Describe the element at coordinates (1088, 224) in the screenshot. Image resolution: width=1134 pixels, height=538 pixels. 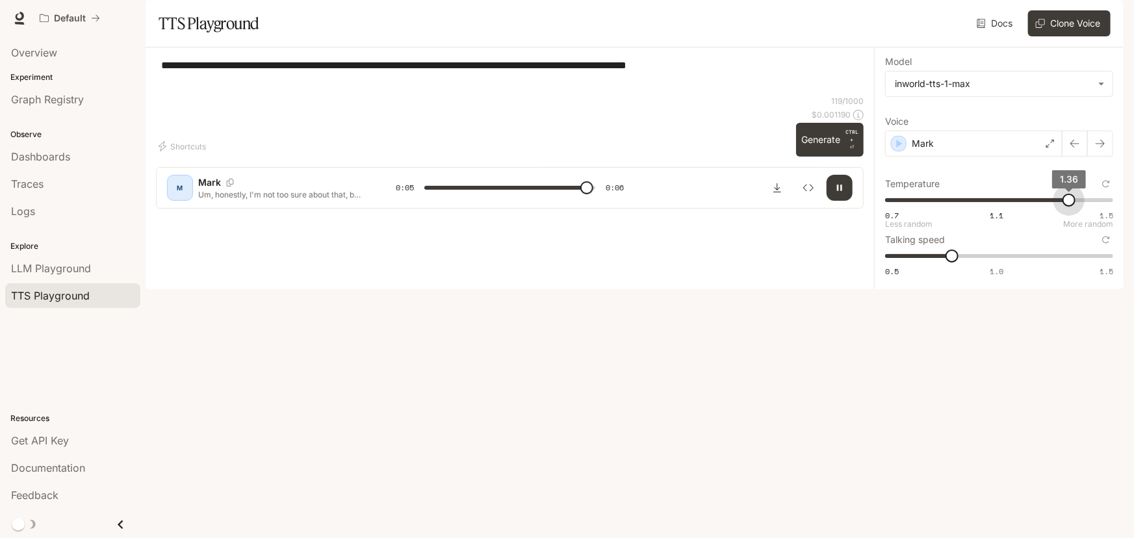
I see `p: More random` at that location.